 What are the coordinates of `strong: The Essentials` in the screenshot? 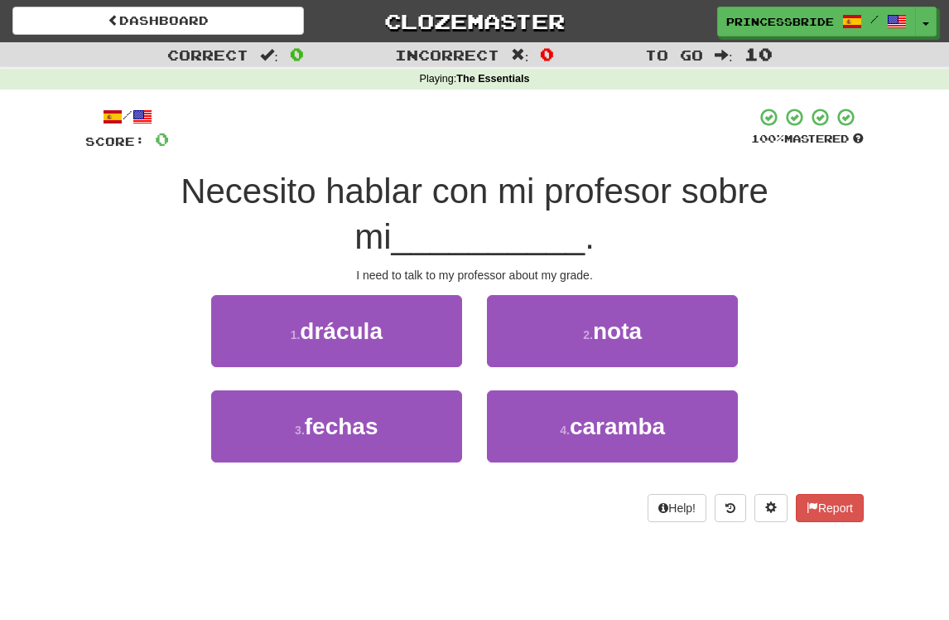 It's located at (493, 79).